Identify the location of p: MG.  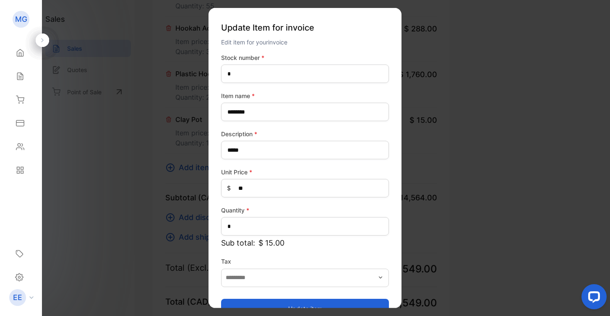
(21, 19).